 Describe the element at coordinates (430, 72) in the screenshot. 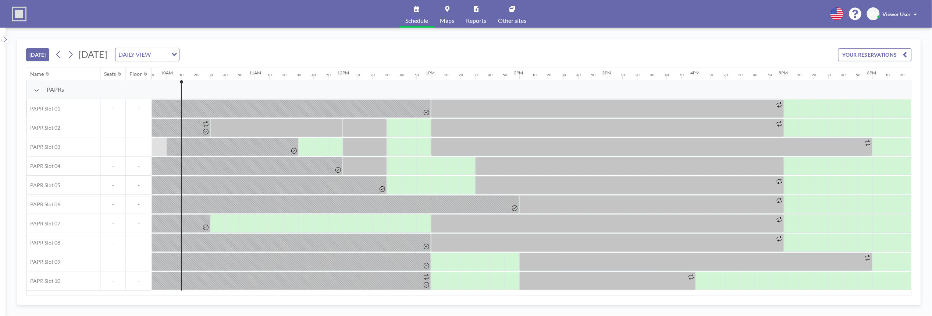

I see `div: 1PM` at that location.